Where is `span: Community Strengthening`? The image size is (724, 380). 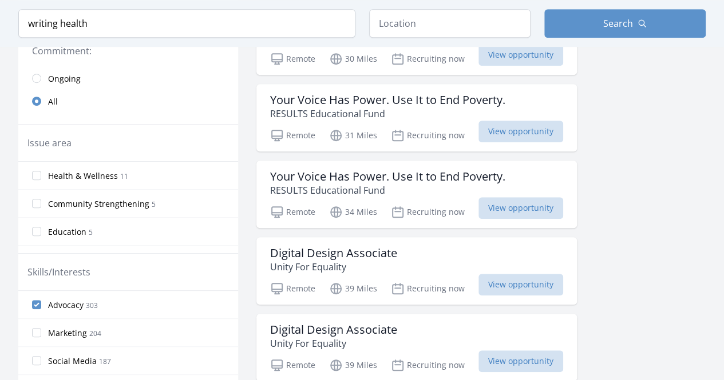
span: Community Strengthening is located at coordinates (98, 204).